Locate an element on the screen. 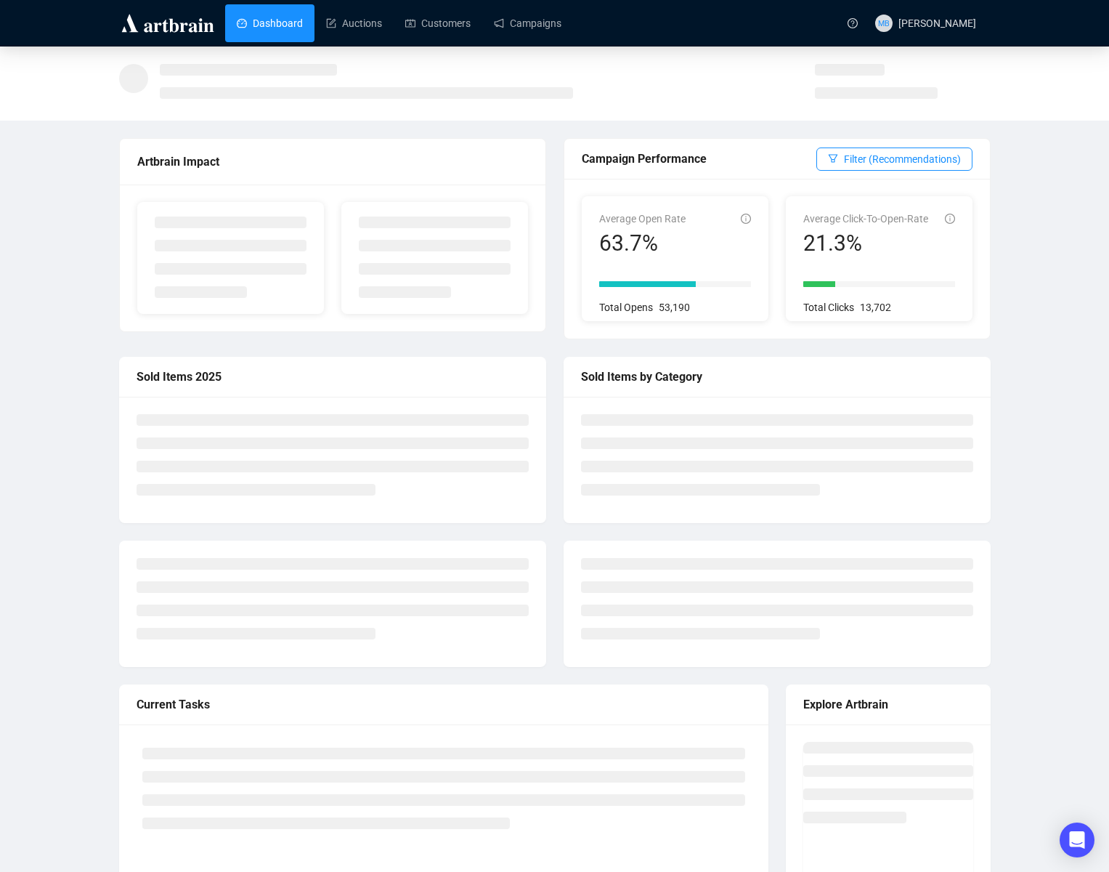  span: Filter (Recommendations) is located at coordinates (902, 159).